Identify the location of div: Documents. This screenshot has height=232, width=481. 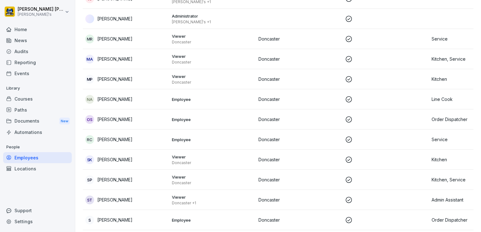
(37, 121).